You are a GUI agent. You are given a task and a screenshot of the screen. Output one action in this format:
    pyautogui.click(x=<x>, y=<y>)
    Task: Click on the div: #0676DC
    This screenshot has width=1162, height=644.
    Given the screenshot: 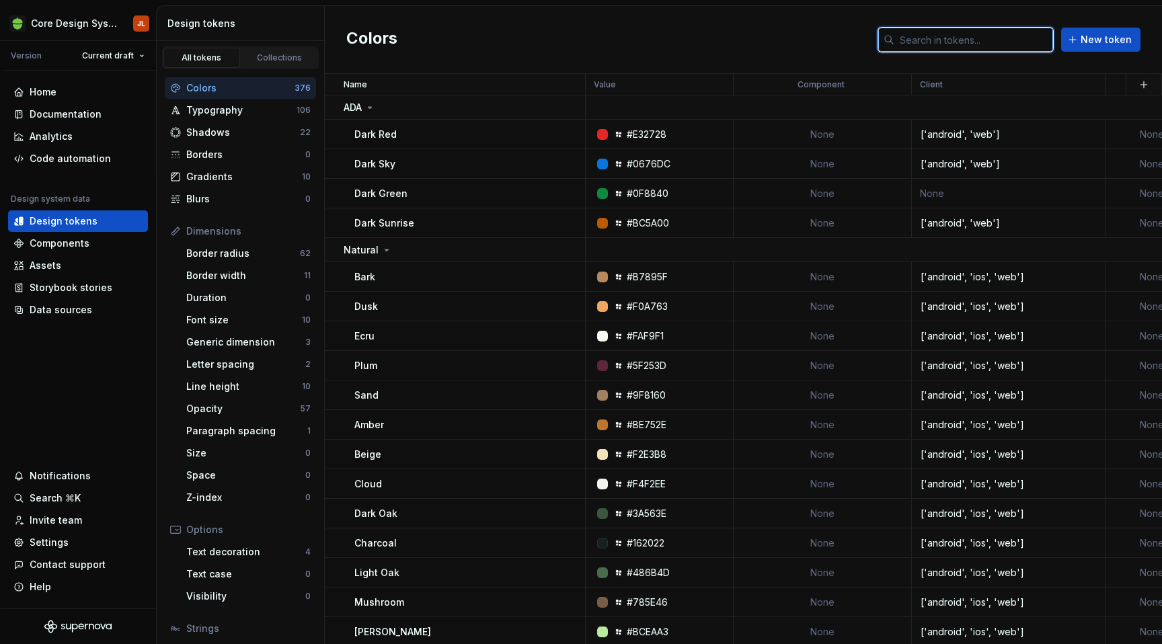 What is the action you would take?
    pyautogui.click(x=648, y=164)
    